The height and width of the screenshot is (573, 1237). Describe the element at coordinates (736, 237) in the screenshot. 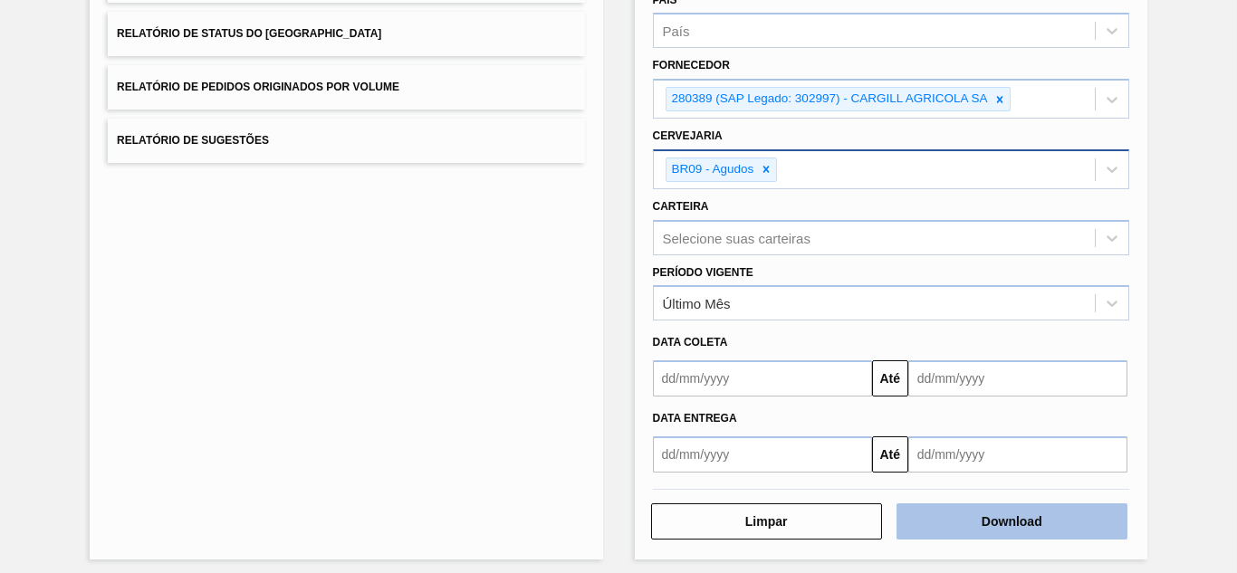

I see `div: Selecione suas carteiras` at that location.